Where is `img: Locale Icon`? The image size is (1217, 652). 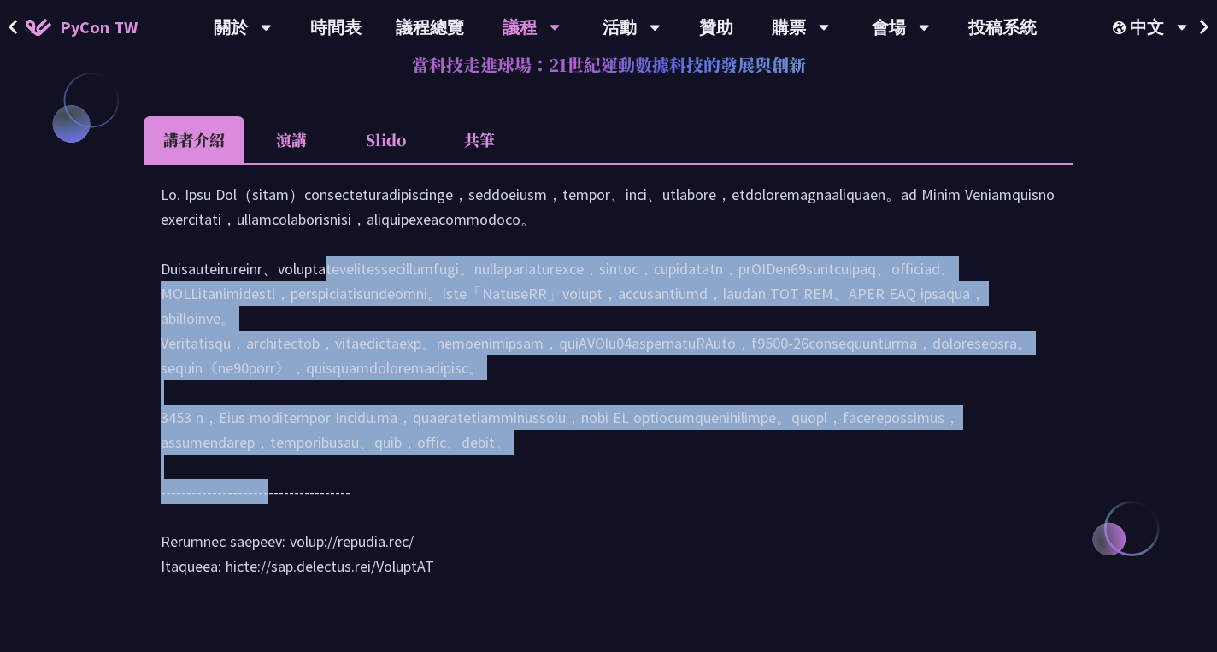 img: Locale Icon is located at coordinates (1121, 27).